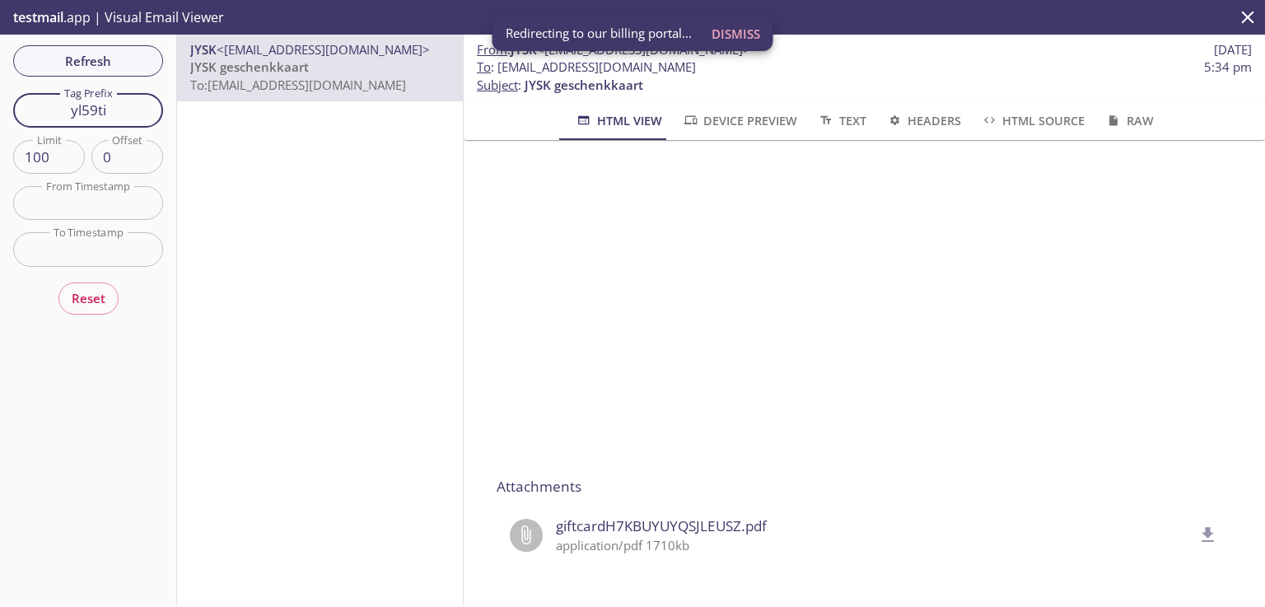  I want to click on span: HTML View, so click(617, 120).